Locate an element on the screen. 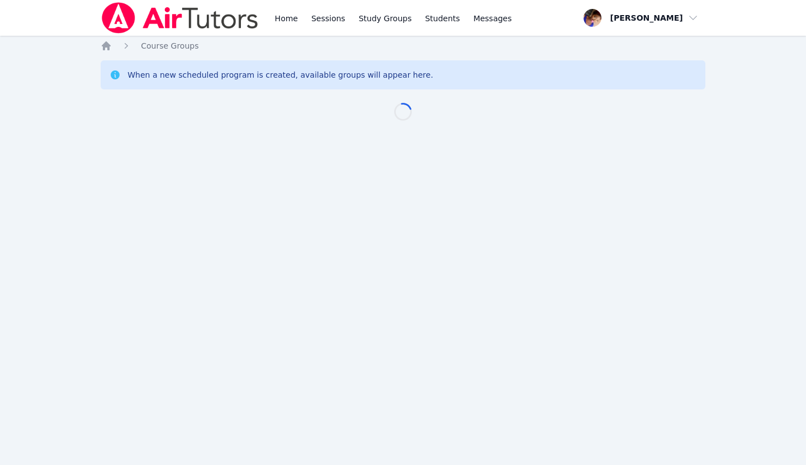  span: Course Groups is located at coordinates (169, 46).